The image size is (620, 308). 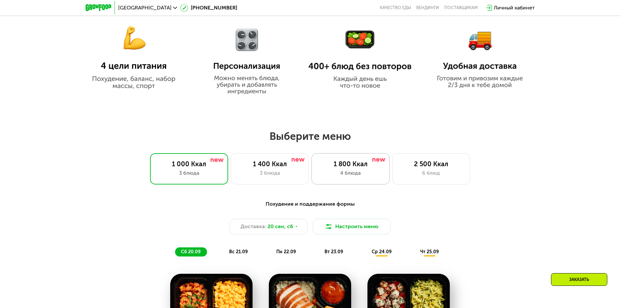 I want to click on div: Личный кабинет, so click(x=515, y=8).